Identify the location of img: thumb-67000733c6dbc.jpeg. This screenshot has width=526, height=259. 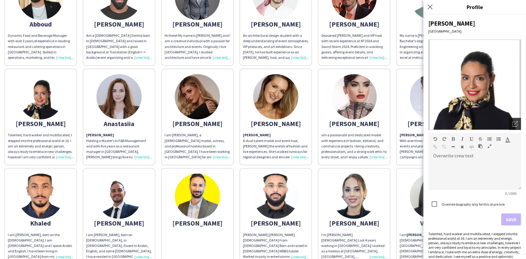
(433, 97).